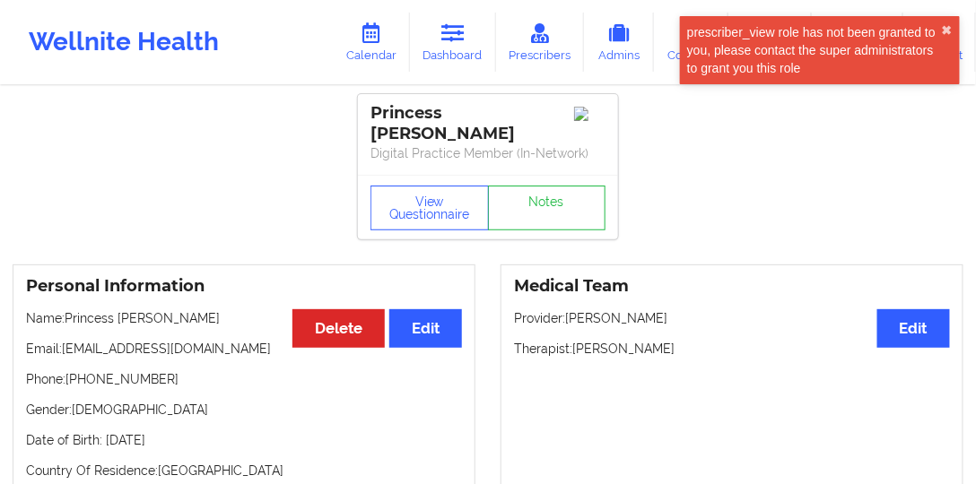  Describe the element at coordinates (540, 42) in the screenshot. I see `a: Prescribers` at that location.